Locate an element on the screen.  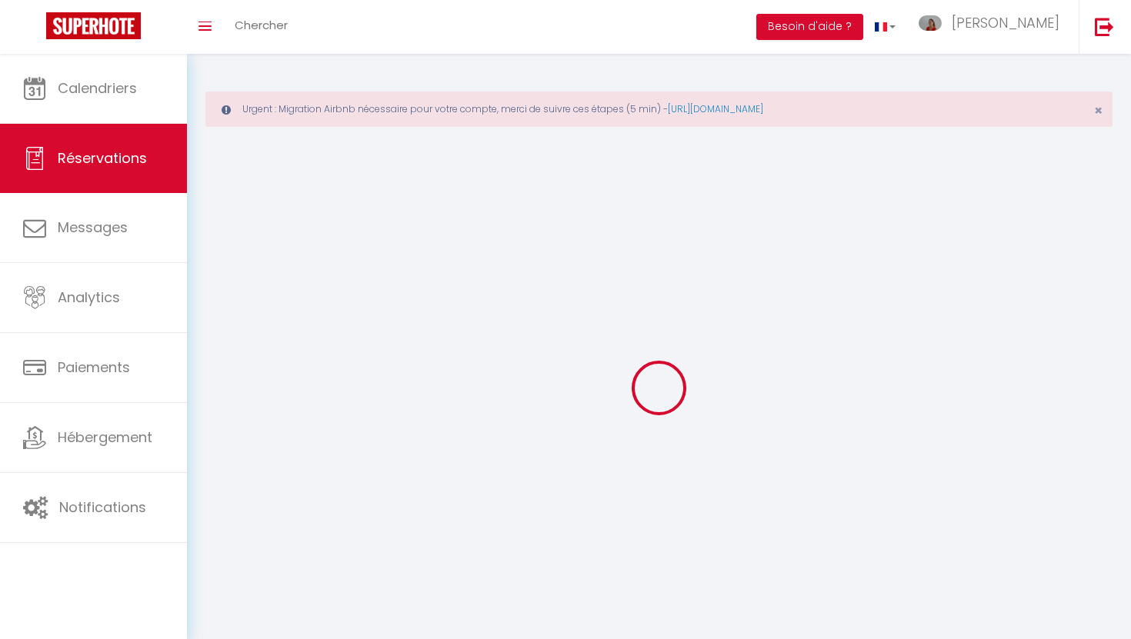
span: Chercher is located at coordinates (261, 25).